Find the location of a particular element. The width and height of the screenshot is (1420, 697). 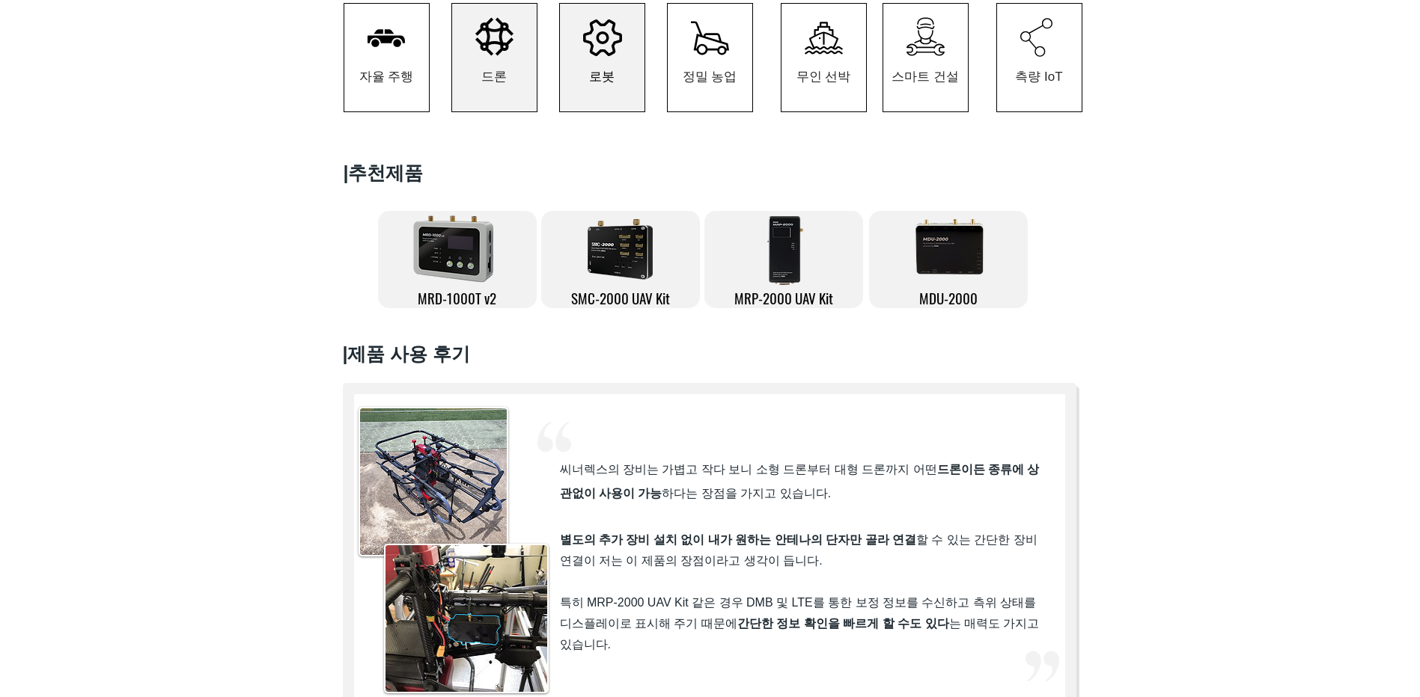

a: MRP-2000 UAV Kit is located at coordinates (784, 260).